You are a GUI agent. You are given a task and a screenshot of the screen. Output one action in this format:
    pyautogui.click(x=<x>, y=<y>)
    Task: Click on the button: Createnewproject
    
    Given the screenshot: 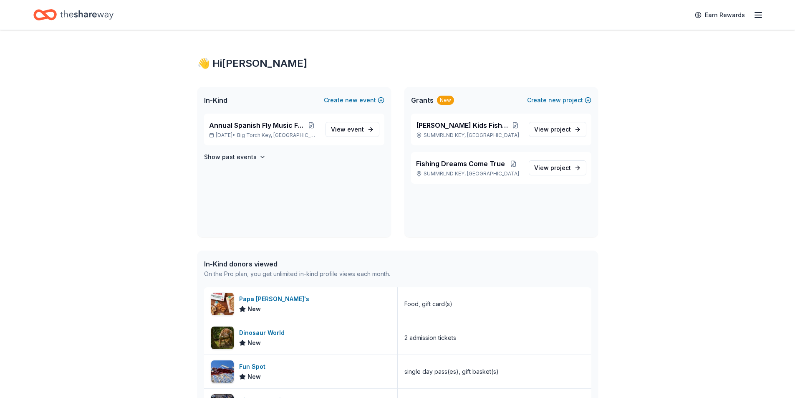 What is the action you would take?
    pyautogui.click(x=559, y=100)
    